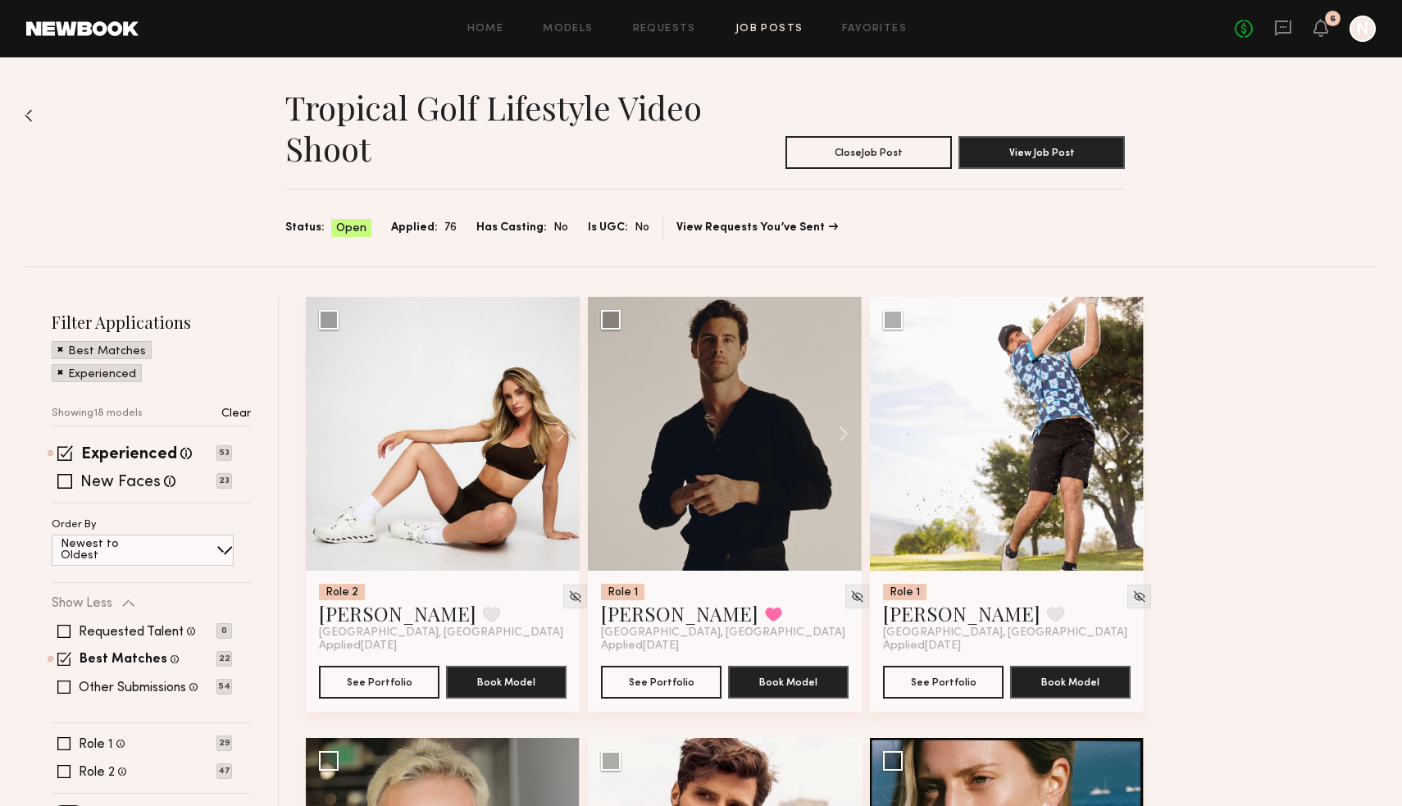 The height and width of the screenshot is (806, 1402). Describe the element at coordinates (236, 414) in the screenshot. I see `p: Clear` at that location.